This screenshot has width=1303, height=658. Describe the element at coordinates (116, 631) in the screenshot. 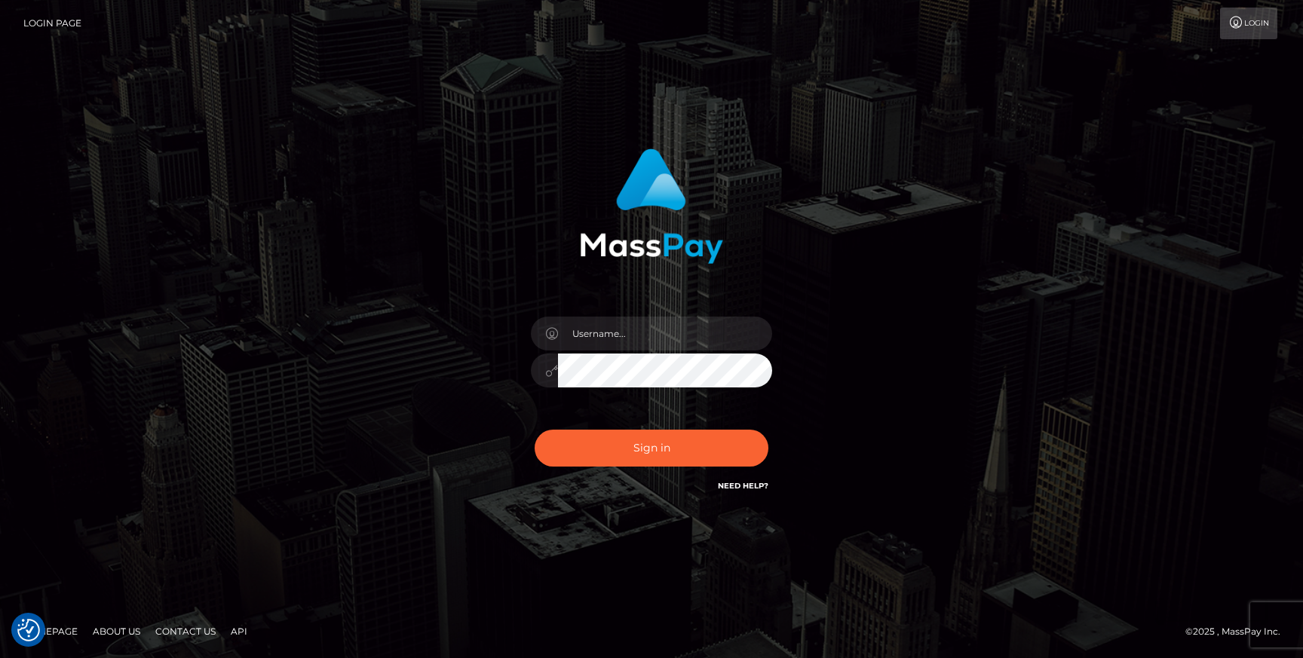

I see `a: About Us` at that location.